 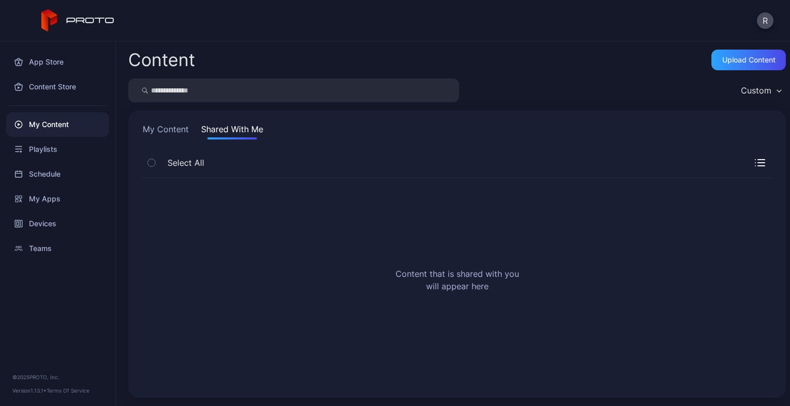 What do you see at coordinates (755, 90) in the screenshot?
I see `div: Custom` at bounding box center [755, 90].